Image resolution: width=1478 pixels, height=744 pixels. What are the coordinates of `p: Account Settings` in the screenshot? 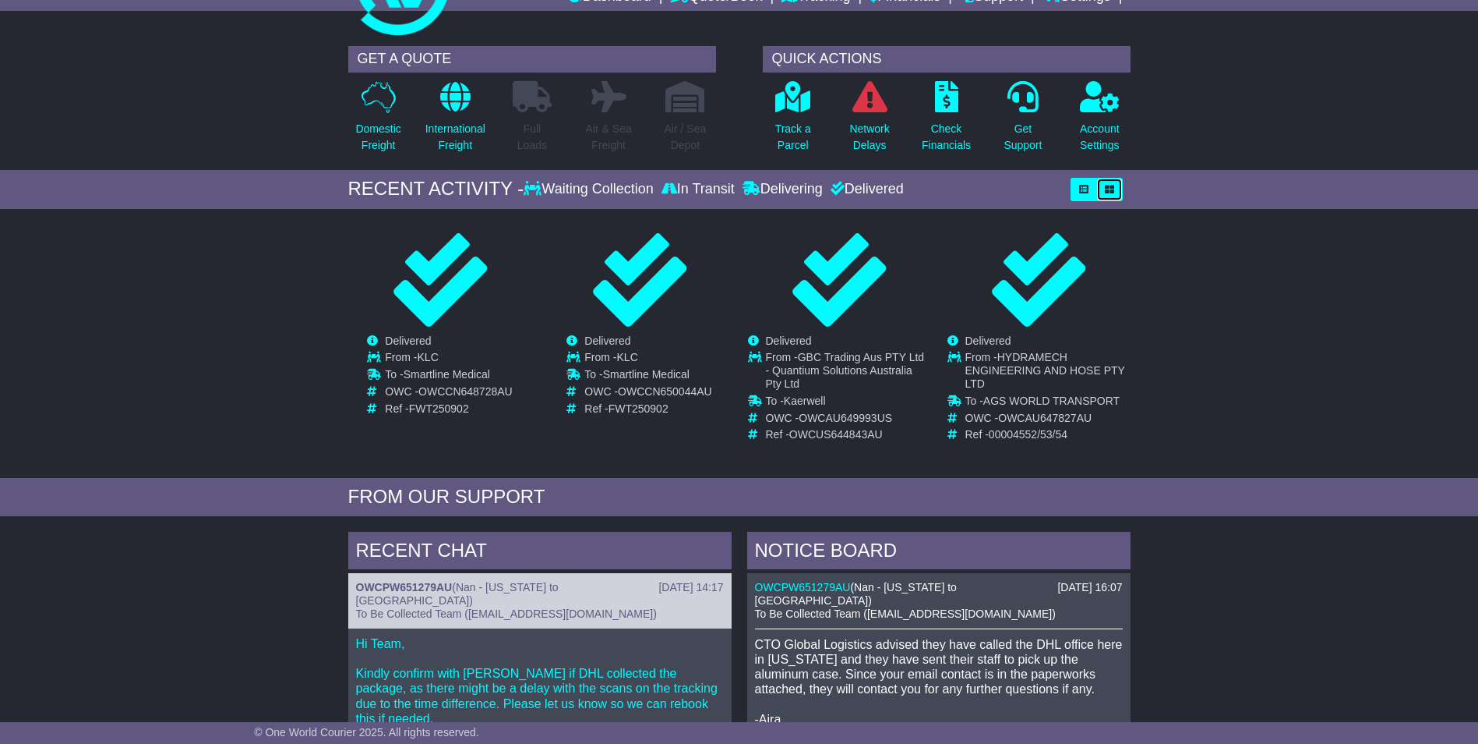 It's located at (1100, 137).